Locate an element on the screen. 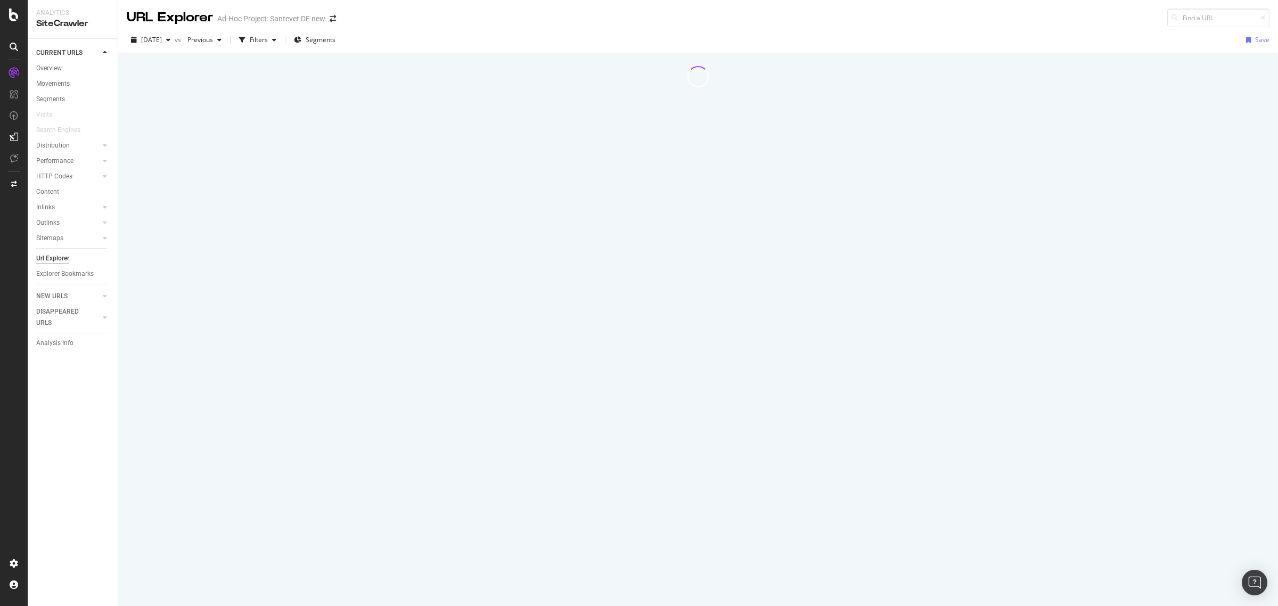 The width and height of the screenshot is (1278, 606). a: Outlinks is located at coordinates (68, 223).